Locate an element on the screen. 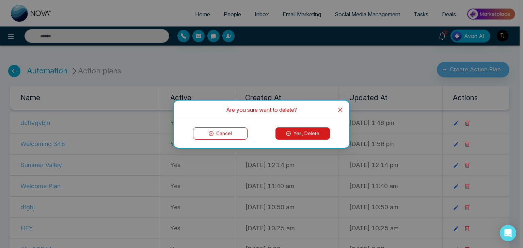 This screenshot has height=248, width=523. button: Cancel is located at coordinates (220, 134).